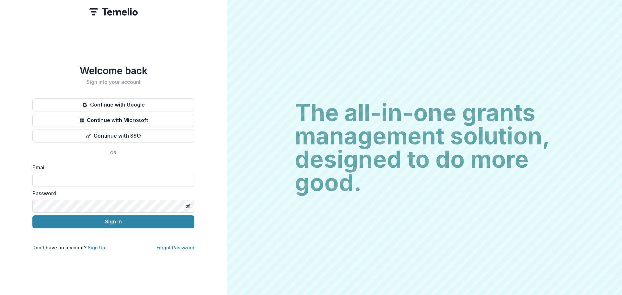 The height and width of the screenshot is (295, 622). Describe the element at coordinates (111, 167) in the screenshot. I see `label: Email` at that location.